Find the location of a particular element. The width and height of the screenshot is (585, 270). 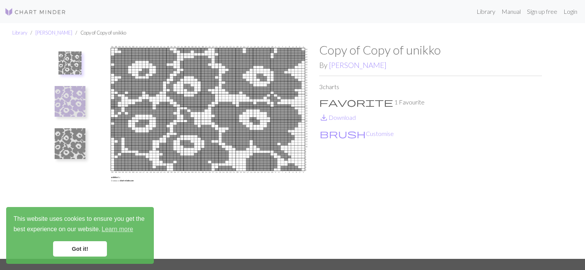

span: brush is located at coordinates (343, 134).